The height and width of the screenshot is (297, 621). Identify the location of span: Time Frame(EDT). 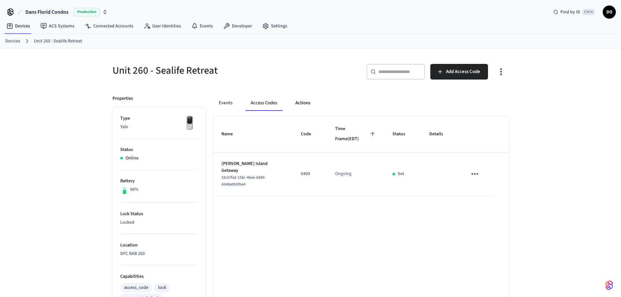
(356, 134).